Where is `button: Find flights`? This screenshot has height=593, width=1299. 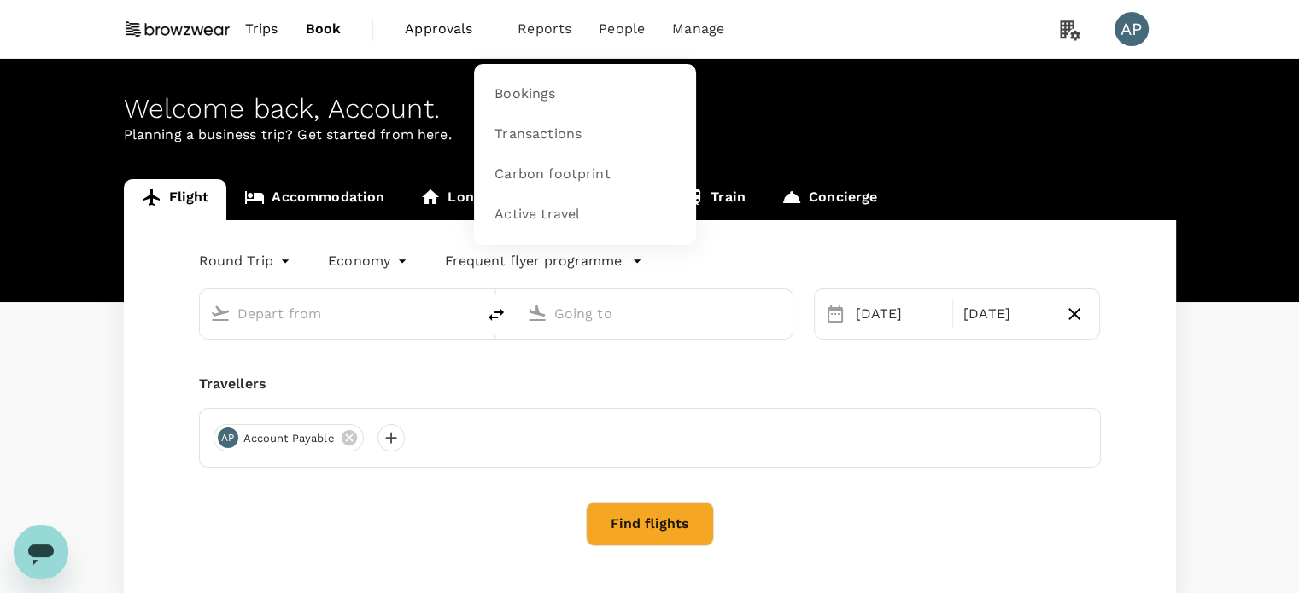
button: Find flights is located at coordinates (650, 524).